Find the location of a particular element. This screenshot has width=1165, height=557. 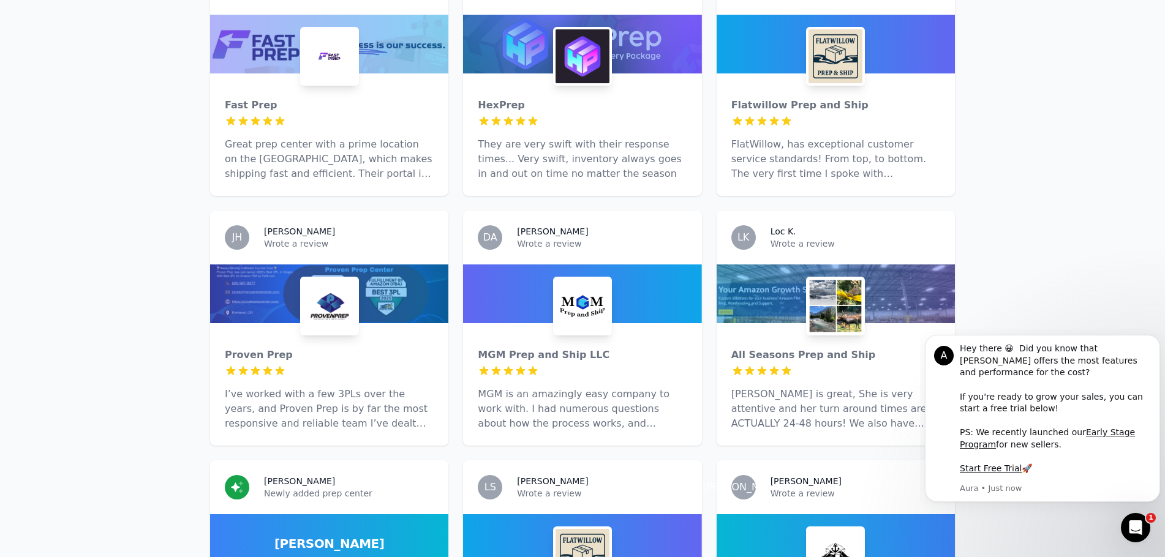

span: 1 is located at coordinates (1151, 518).